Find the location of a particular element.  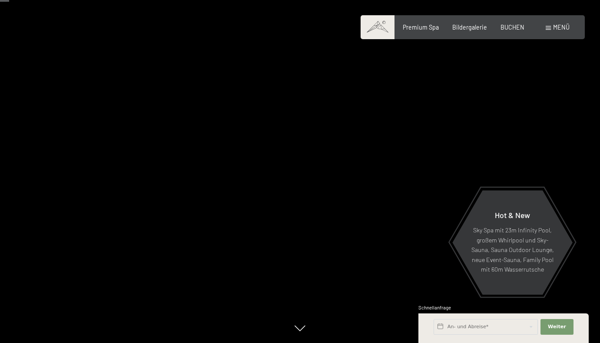

a: Hot & New Sky Spa mit 23m Infinity Pool, großem Whirlpool und Sky-Sauna, Sauna Outdoor Lounge, ne... is located at coordinates (513, 242).